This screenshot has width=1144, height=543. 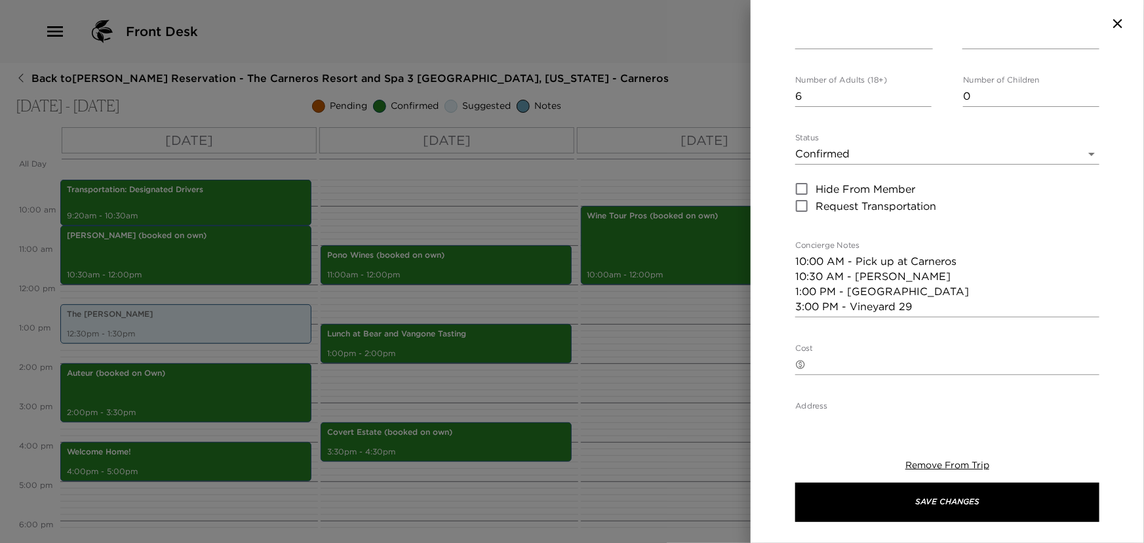 What do you see at coordinates (947, 465) in the screenshot?
I see `button: Remove From Trip` at bounding box center [947, 465].